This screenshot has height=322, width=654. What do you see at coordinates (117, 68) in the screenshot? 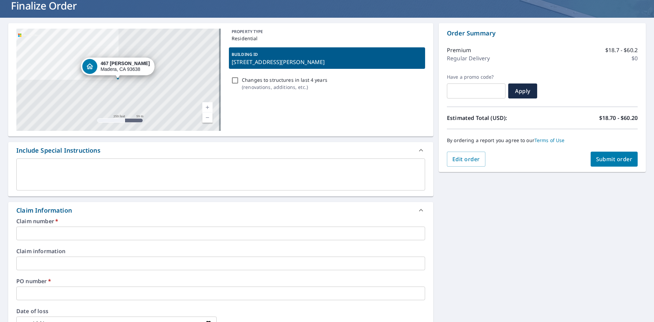
I see `div: Dropped pin, building 1, Residential property, 467 Manzana Ct Madera, CA 93638` at bounding box center [117, 68].